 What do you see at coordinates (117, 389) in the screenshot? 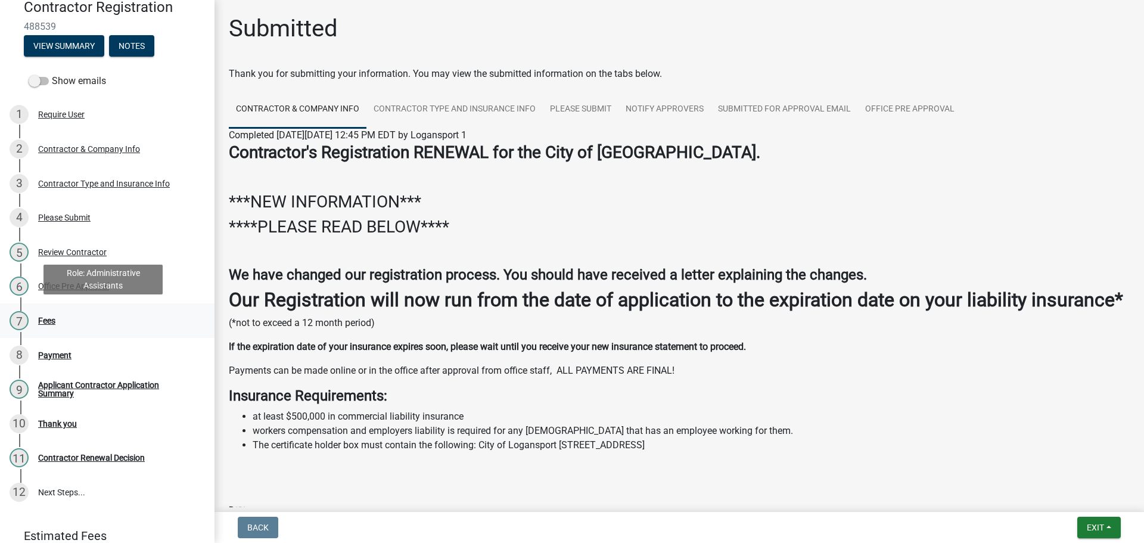
I see `div: Applicant Contractor Application Summary` at bounding box center [117, 389].